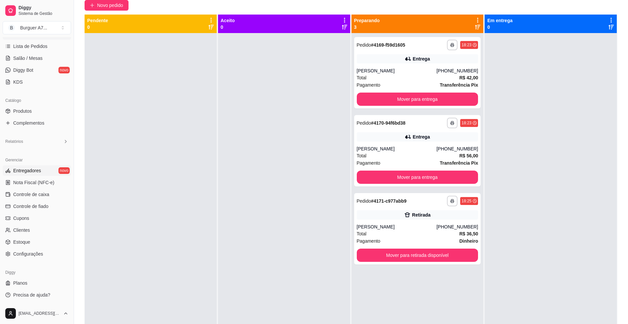 The image size is (628, 324). What do you see at coordinates (110, 5) in the screenshot?
I see `span: Novo pedido` at bounding box center [110, 5].